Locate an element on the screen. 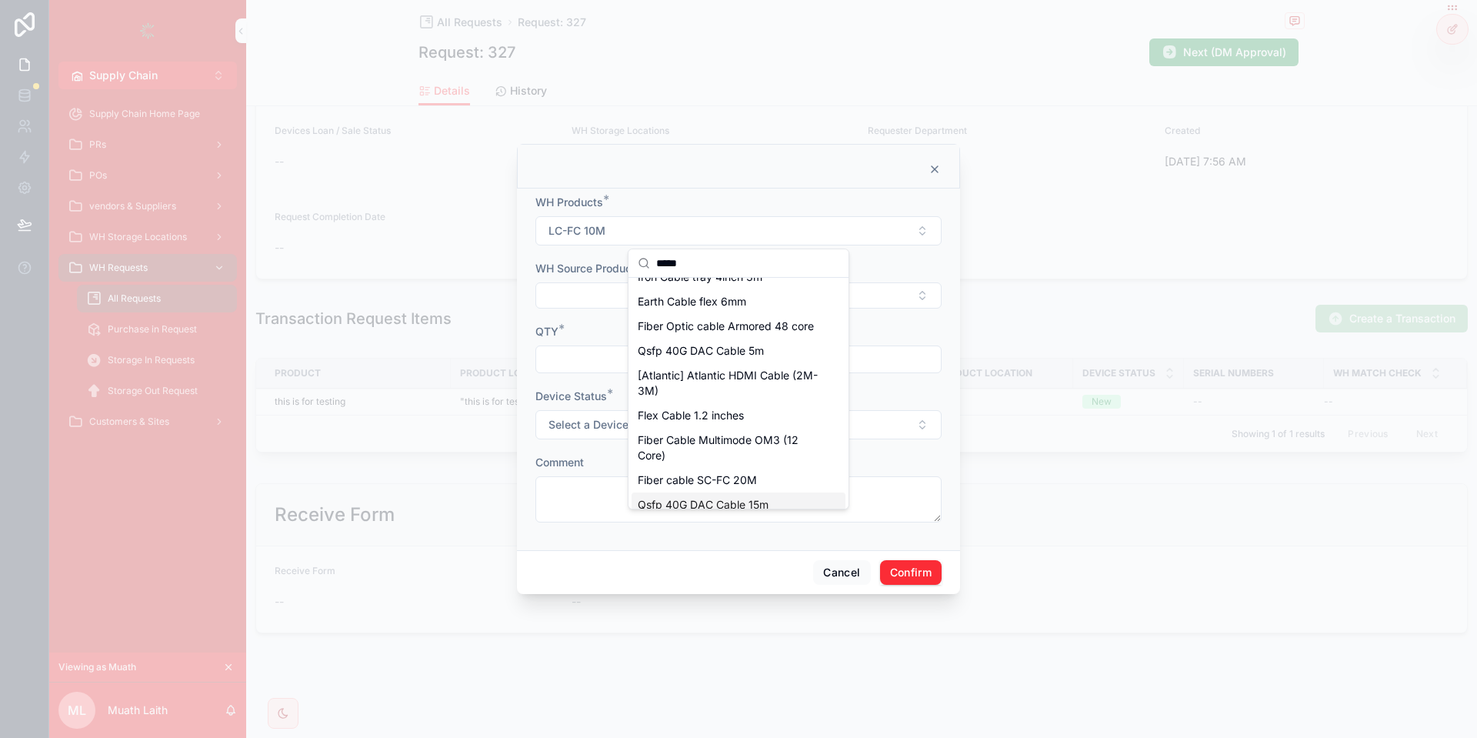  span: WH Products is located at coordinates (569, 202).